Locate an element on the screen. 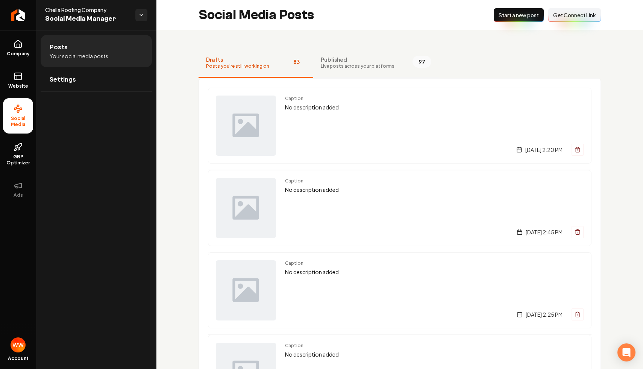  span: Website is located at coordinates (18, 86).